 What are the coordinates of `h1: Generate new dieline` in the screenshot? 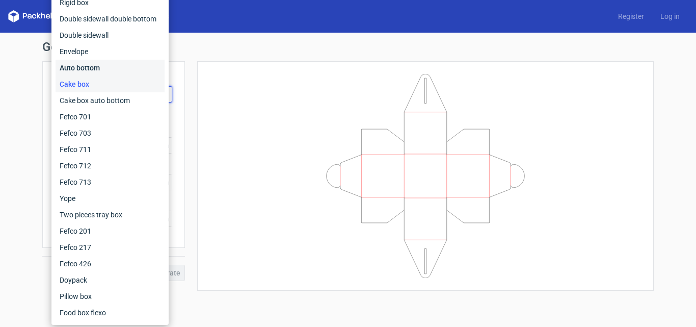 It's located at (348, 47).